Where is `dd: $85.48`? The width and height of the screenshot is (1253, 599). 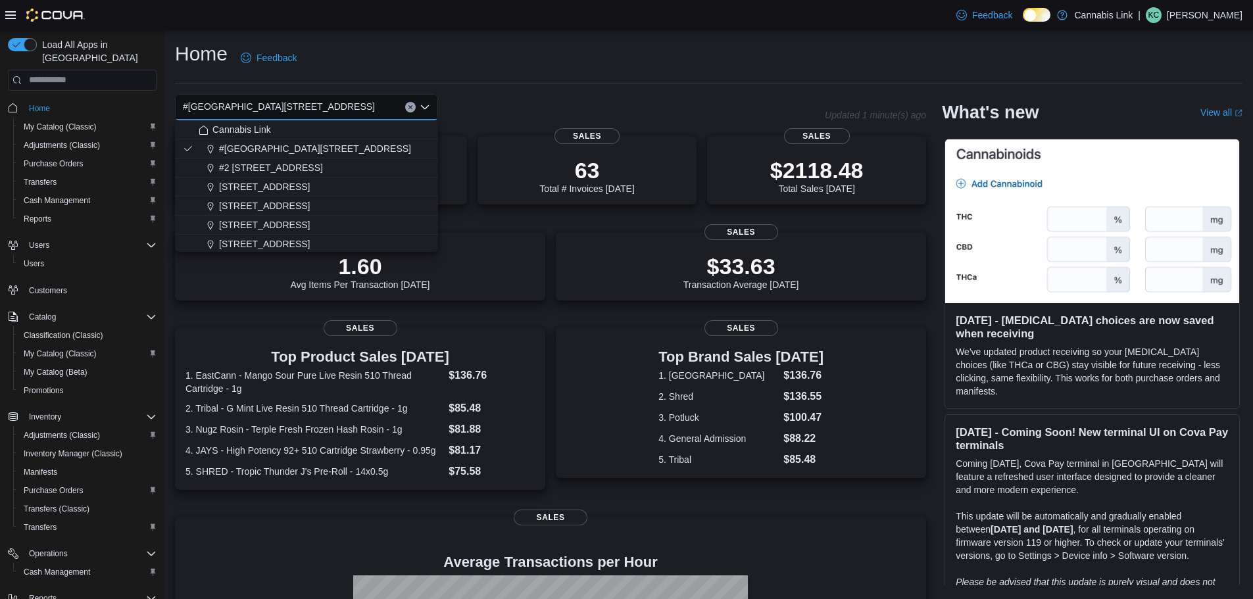 dd: $85.48 is located at coordinates (803, 460).